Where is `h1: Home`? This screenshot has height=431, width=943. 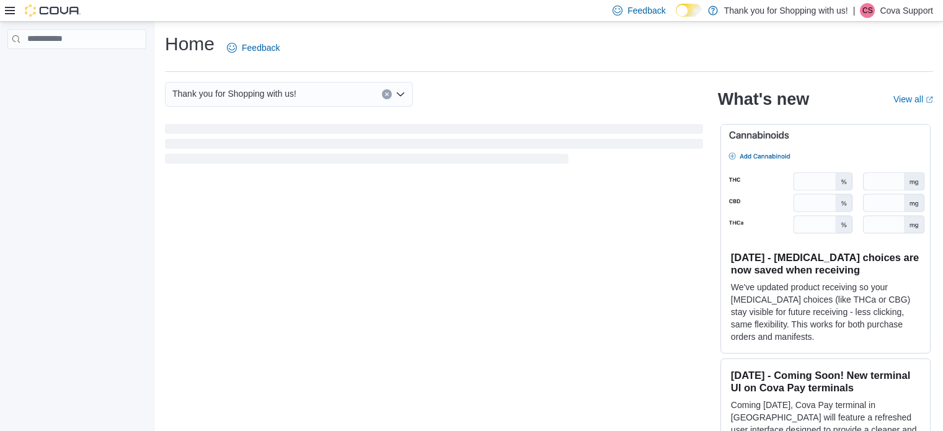 h1: Home is located at coordinates (190, 44).